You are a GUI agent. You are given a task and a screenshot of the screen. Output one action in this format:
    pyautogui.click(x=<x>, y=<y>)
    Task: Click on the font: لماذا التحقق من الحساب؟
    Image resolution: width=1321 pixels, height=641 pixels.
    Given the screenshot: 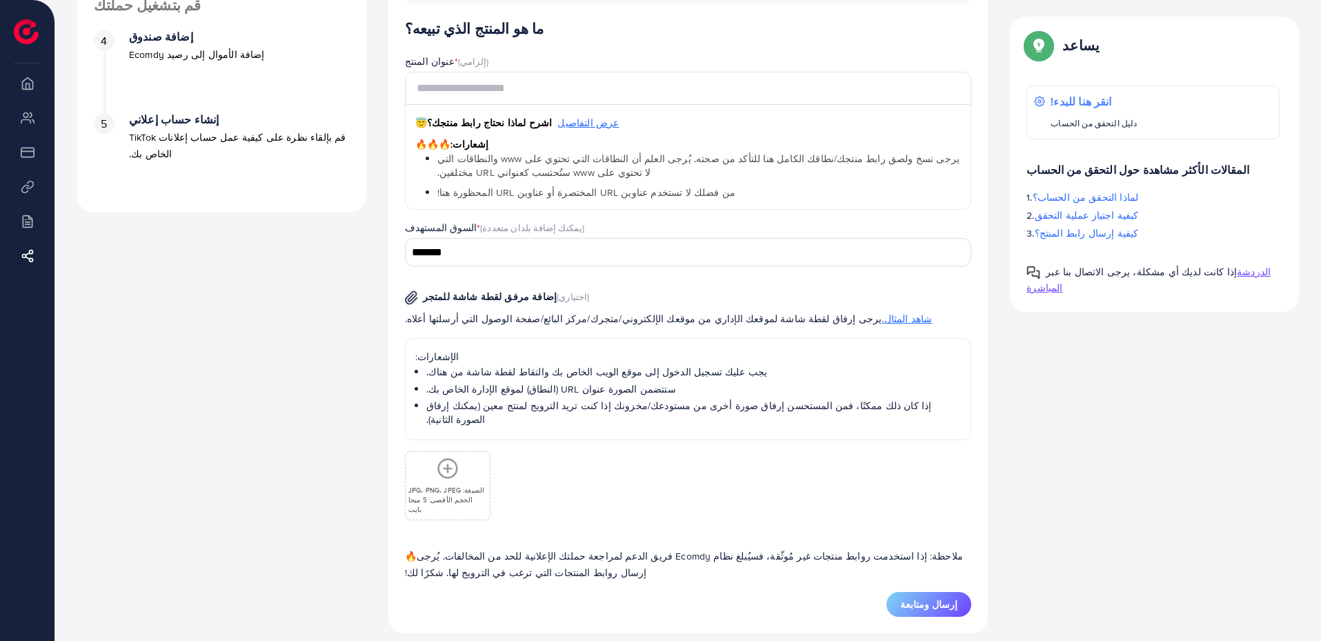 What is the action you would take?
    pyautogui.click(x=1085, y=197)
    